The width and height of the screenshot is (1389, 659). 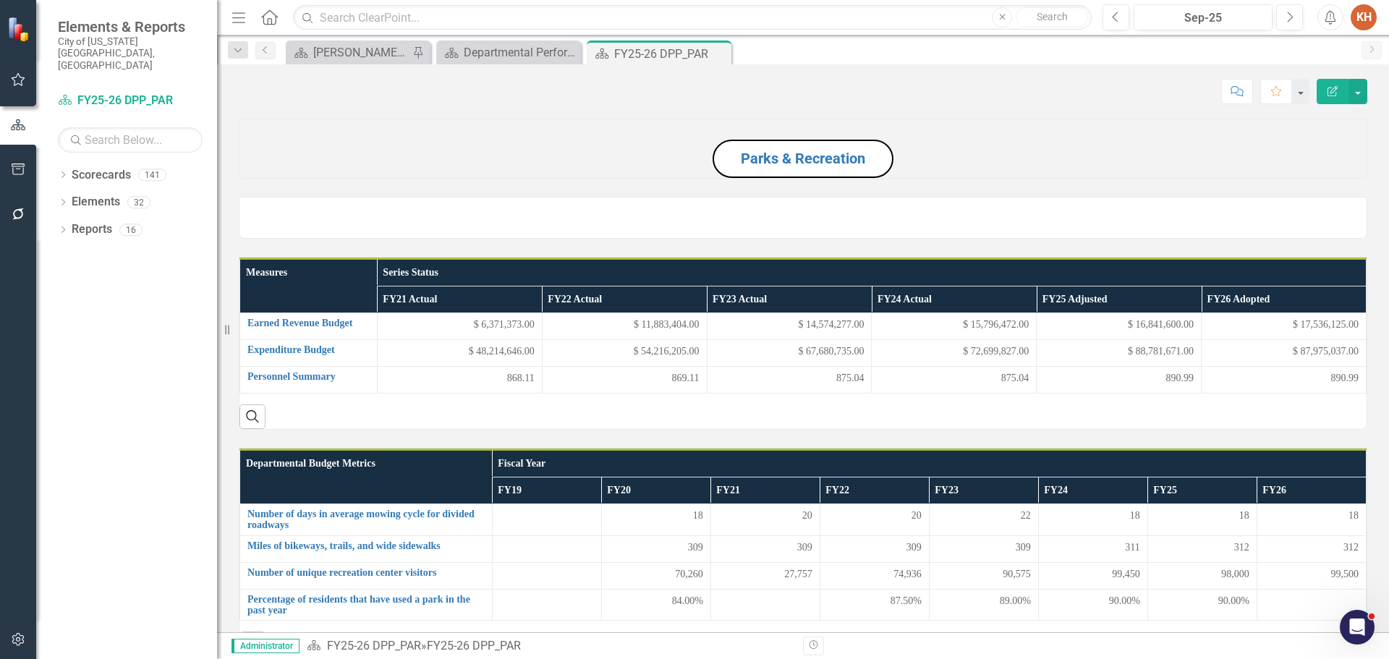 What do you see at coordinates (509, 52) in the screenshot?
I see `a: Departmental Performance Plans - 3 Columns` at bounding box center [509, 52].